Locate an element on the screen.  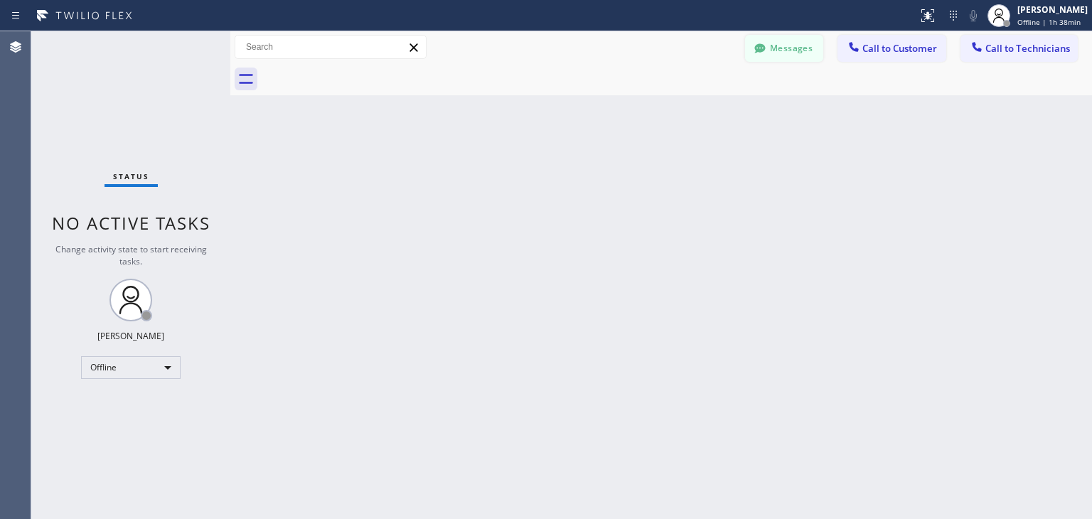
button: Messages is located at coordinates (784, 48).